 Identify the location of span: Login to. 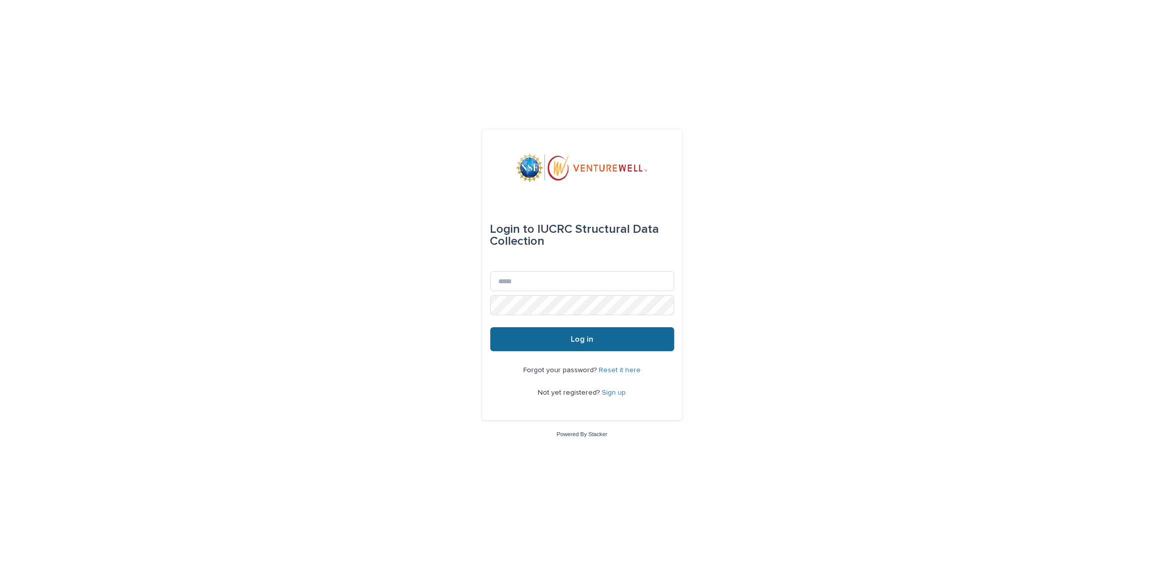
(512, 229).